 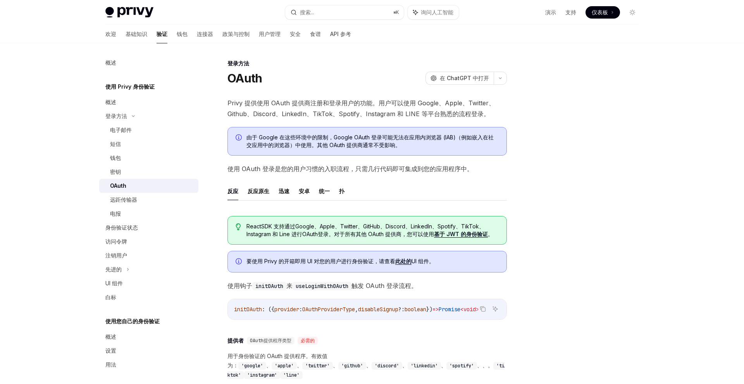 What do you see at coordinates (149, 228) in the screenshot?
I see `a: 身份验证状态` at bounding box center [149, 228].